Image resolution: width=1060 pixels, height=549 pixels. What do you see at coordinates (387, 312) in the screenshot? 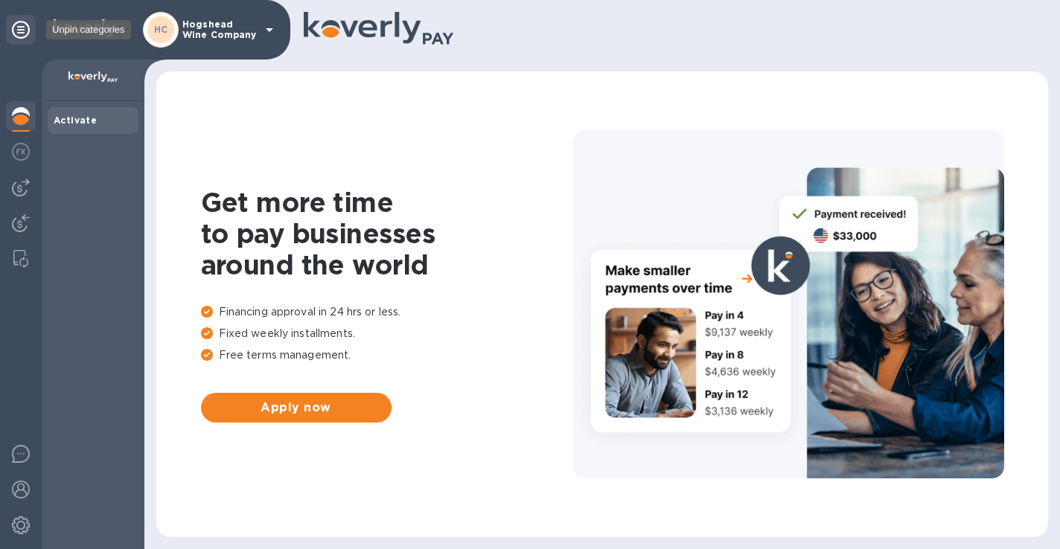
I see `p: Financing approval in 24 hrs or less.` at bounding box center [387, 312].